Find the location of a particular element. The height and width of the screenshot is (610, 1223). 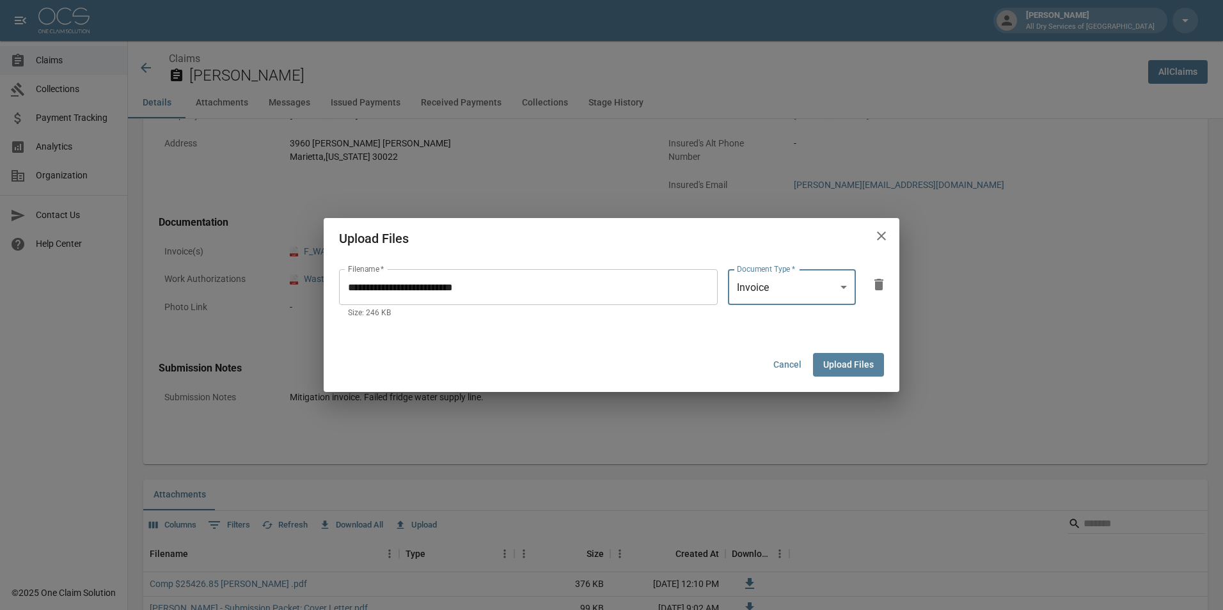

button: close is located at coordinates (882, 236).